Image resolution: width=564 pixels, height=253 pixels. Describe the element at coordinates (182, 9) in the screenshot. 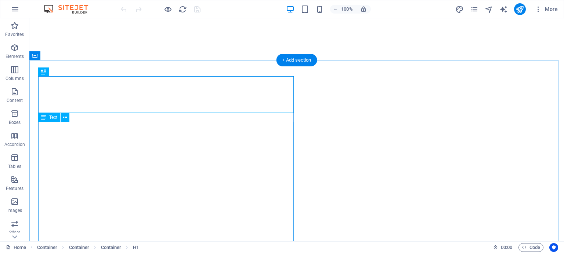

I see `button: reload` at that location.